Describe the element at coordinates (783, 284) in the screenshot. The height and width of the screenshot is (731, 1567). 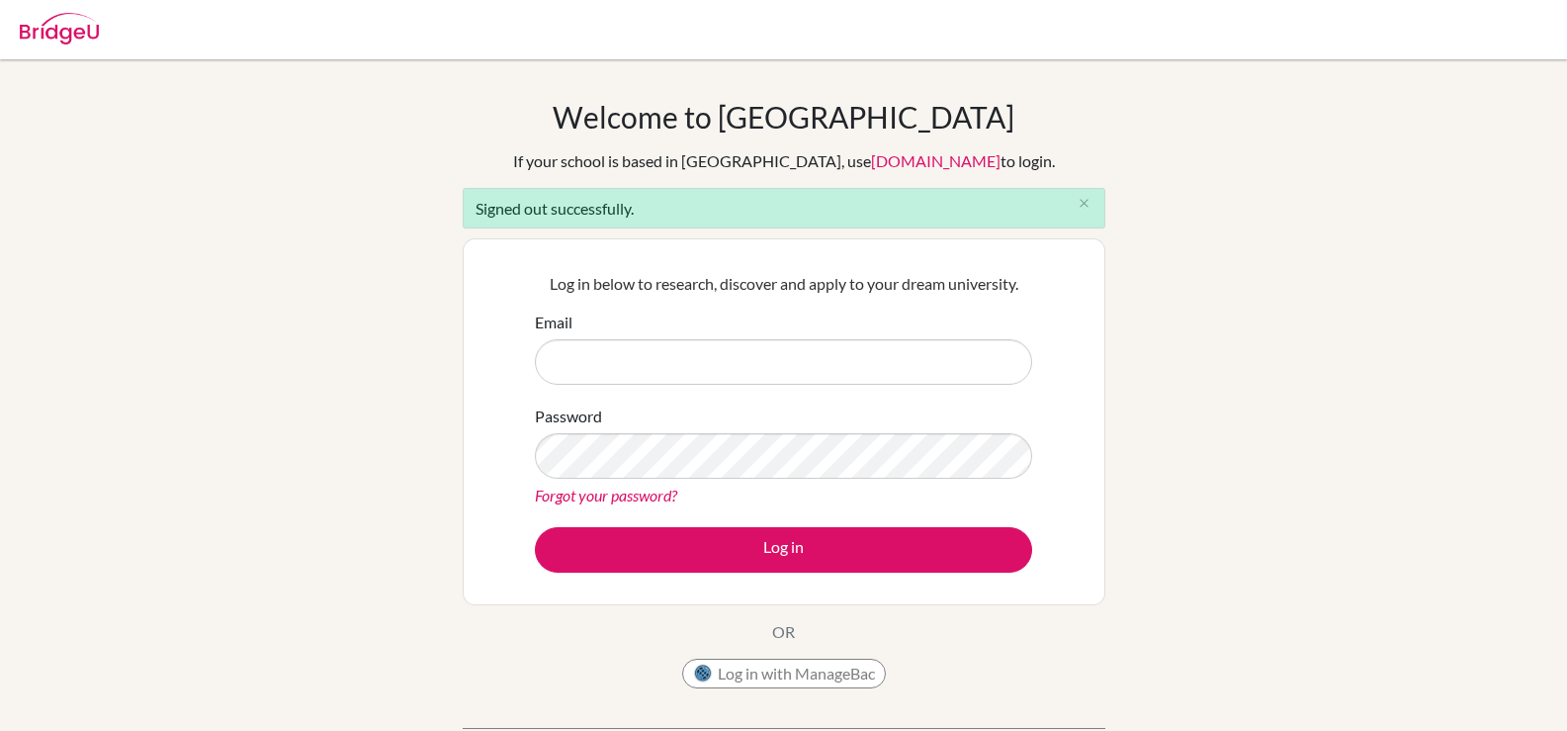
I see `p: Log in below to research, discover and apply to your dream university.` at that location.